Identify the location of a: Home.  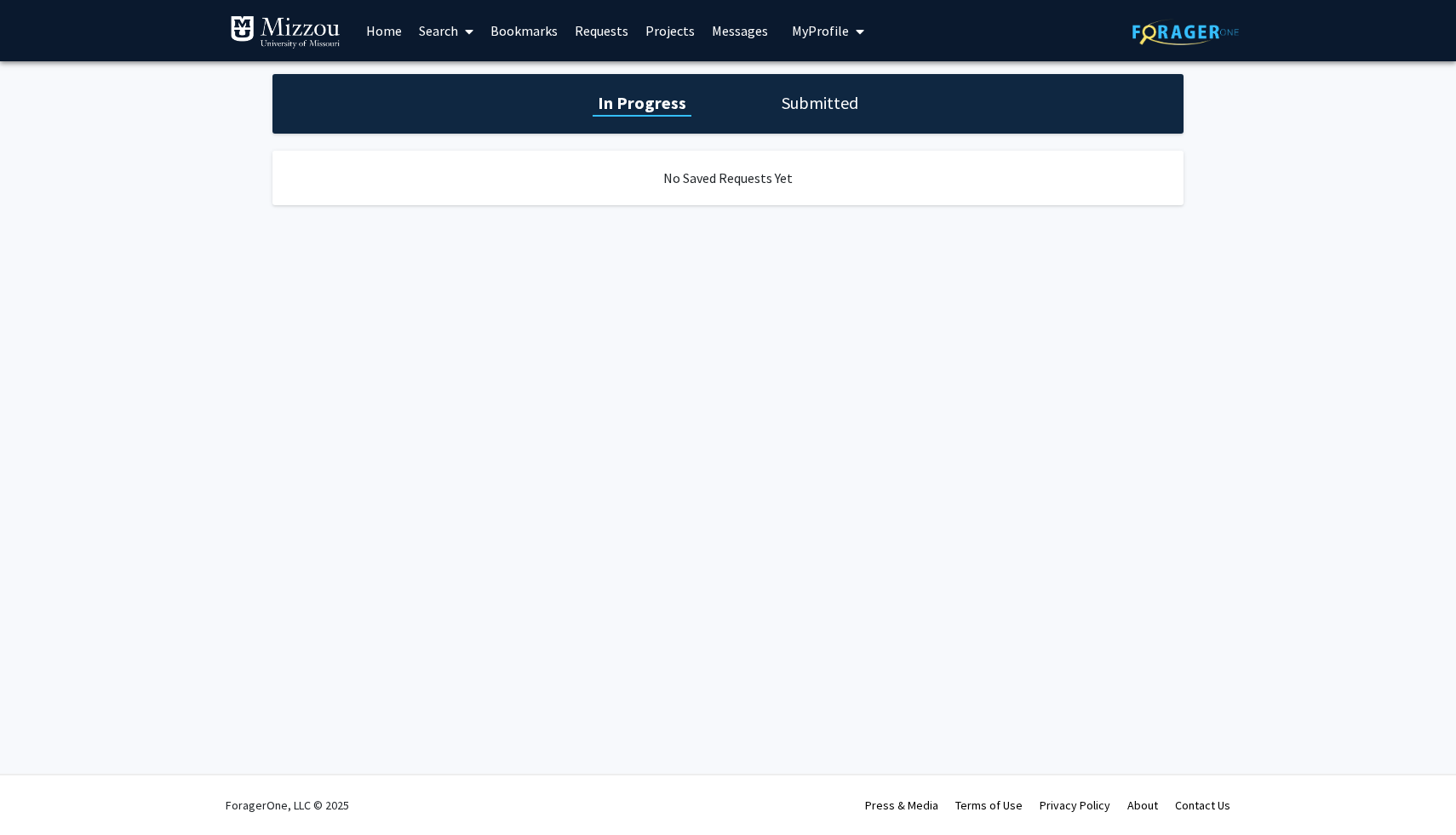
(384, 31).